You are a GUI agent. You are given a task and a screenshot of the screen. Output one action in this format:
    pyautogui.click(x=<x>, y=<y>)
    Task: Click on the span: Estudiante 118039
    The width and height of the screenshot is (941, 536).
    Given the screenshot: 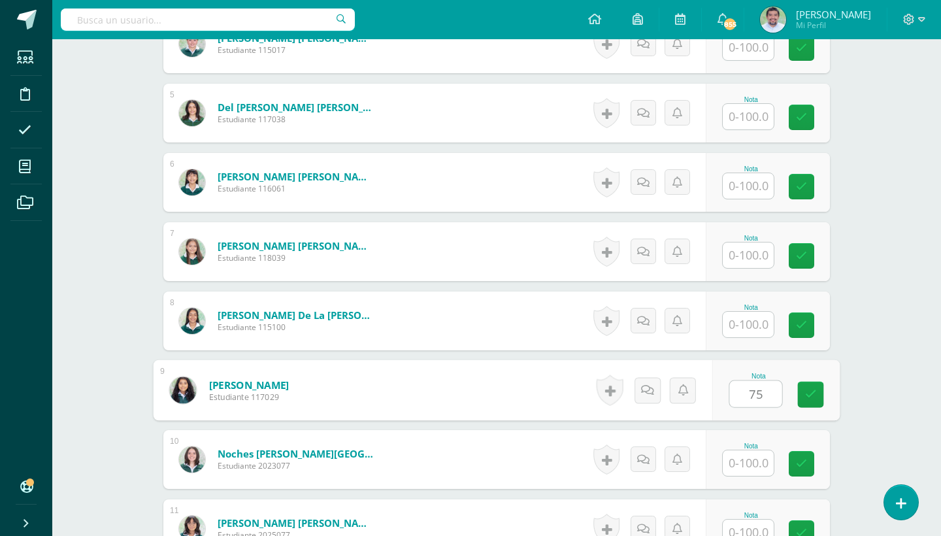 What is the action you would take?
    pyautogui.click(x=296, y=257)
    